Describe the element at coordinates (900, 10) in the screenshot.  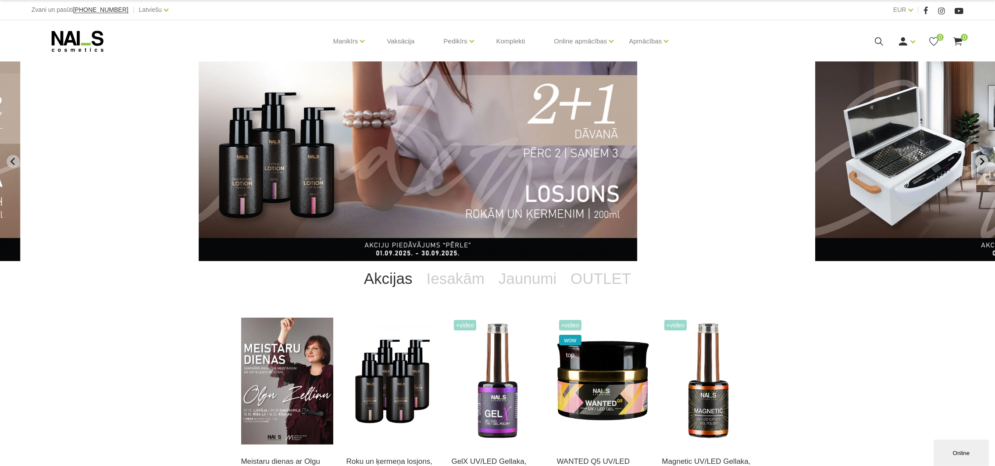
I see `a: EUR` at that location.